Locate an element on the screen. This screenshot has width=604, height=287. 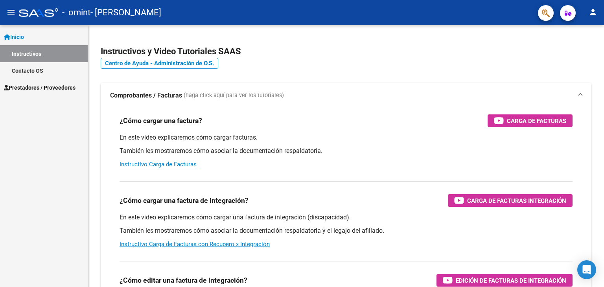
h3: ¿Cómo cargar una factura? is located at coordinates (161, 121).